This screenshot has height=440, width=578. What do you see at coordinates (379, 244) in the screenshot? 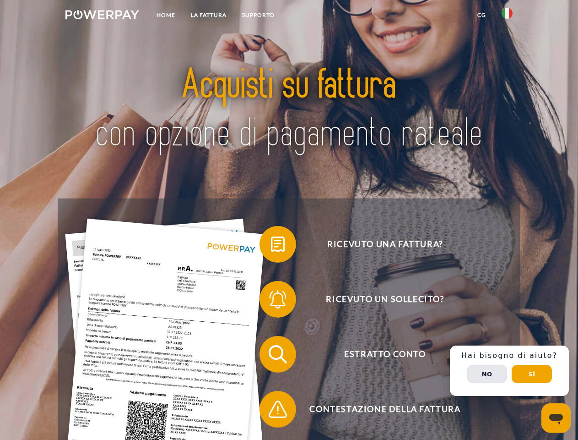
I see `a: Ricevuto una fattura?` at bounding box center [379, 244].